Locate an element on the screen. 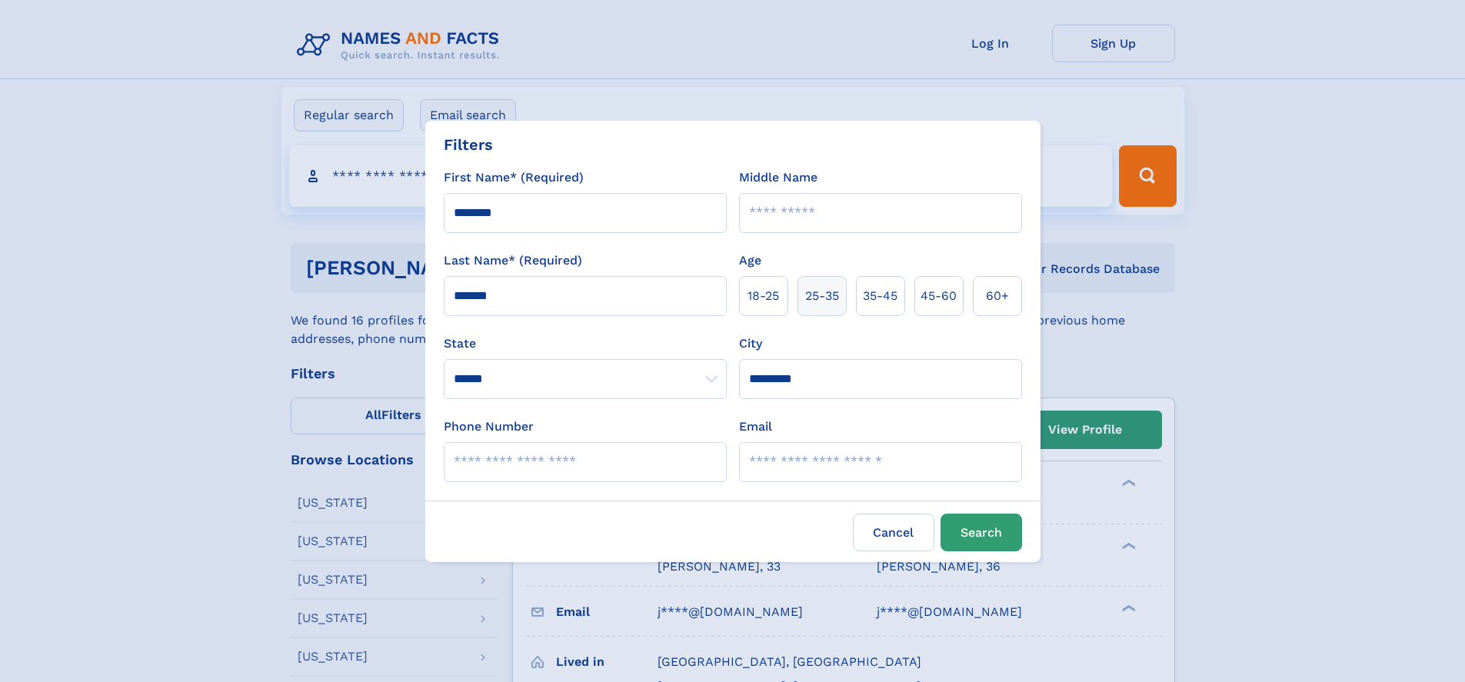 The width and height of the screenshot is (1465, 682). label: Phone Number is located at coordinates (488, 427).